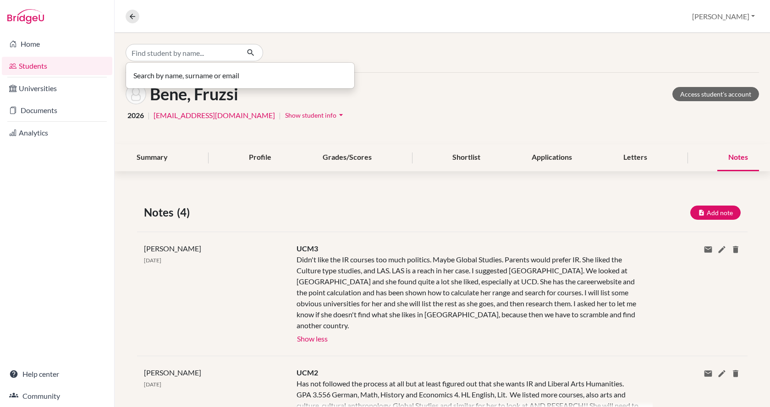 This screenshot has height=407, width=770. Describe the element at coordinates (466, 158) in the screenshot. I see `div: Shortlist` at that location.